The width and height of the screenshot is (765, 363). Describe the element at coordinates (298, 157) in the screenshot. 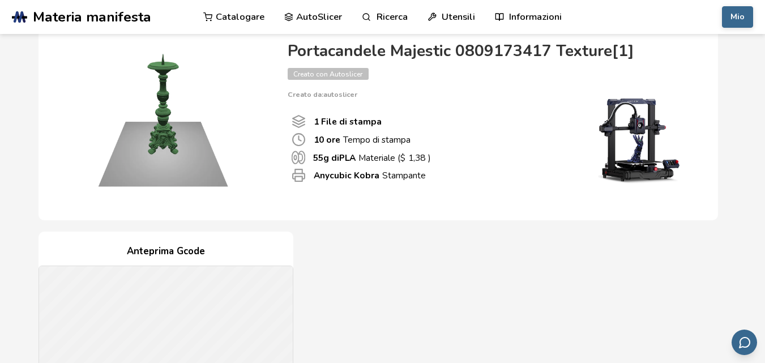

I see `span: Materiale utilizzato` at that location.